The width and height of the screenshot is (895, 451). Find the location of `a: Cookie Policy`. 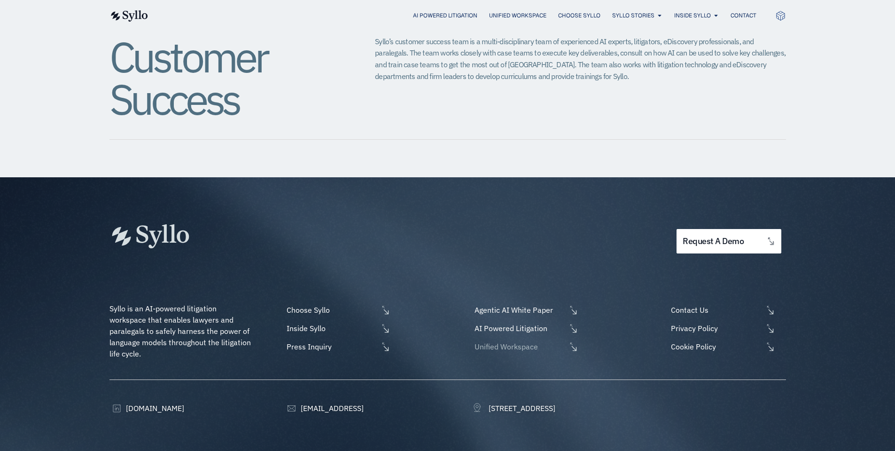

a: Cookie Policy is located at coordinates (727, 346).